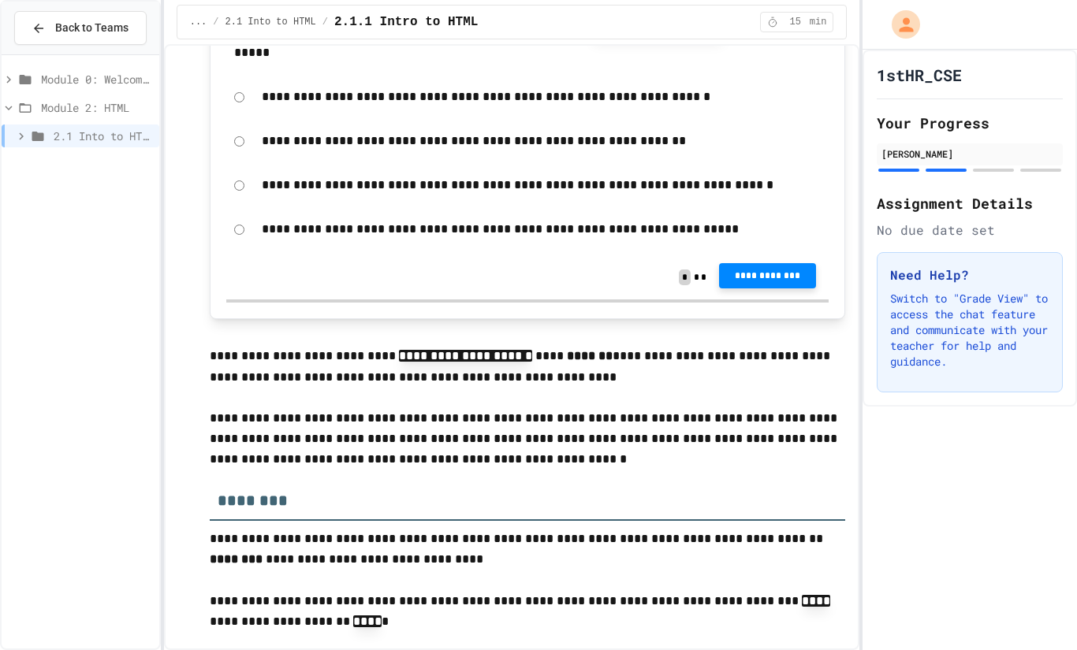  What do you see at coordinates (91, 28) in the screenshot?
I see `span: Back to Teams` at bounding box center [91, 28].